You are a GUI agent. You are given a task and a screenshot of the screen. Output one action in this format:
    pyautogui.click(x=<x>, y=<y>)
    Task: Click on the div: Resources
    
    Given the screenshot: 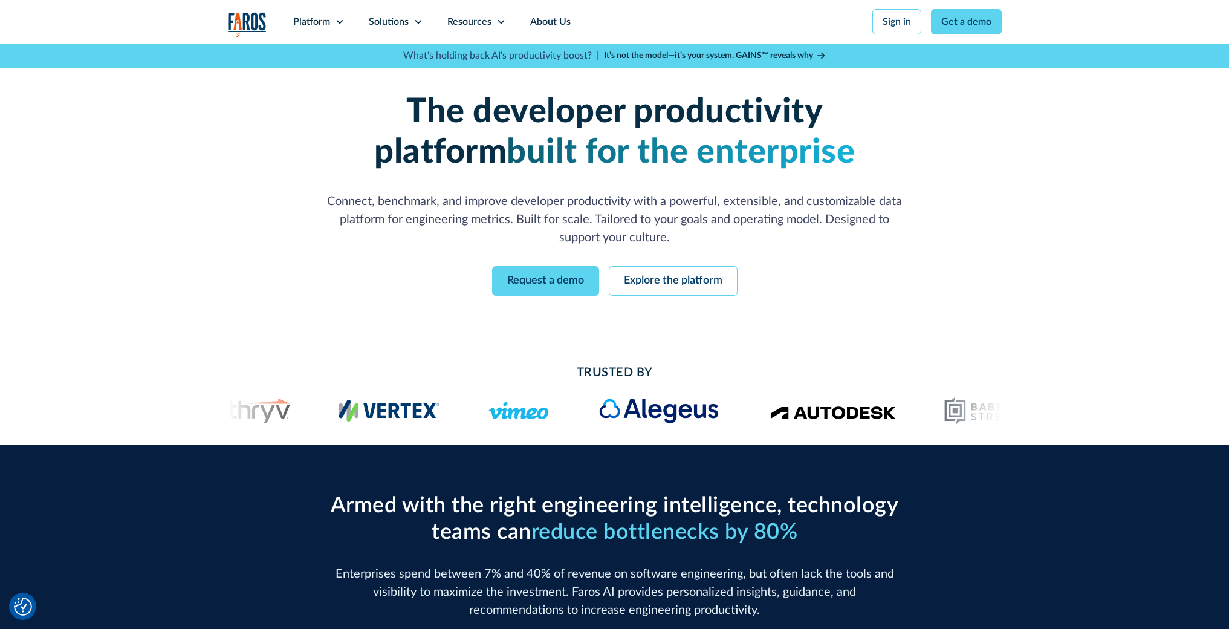 What is the action you would take?
    pyautogui.click(x=469, y=22)
    